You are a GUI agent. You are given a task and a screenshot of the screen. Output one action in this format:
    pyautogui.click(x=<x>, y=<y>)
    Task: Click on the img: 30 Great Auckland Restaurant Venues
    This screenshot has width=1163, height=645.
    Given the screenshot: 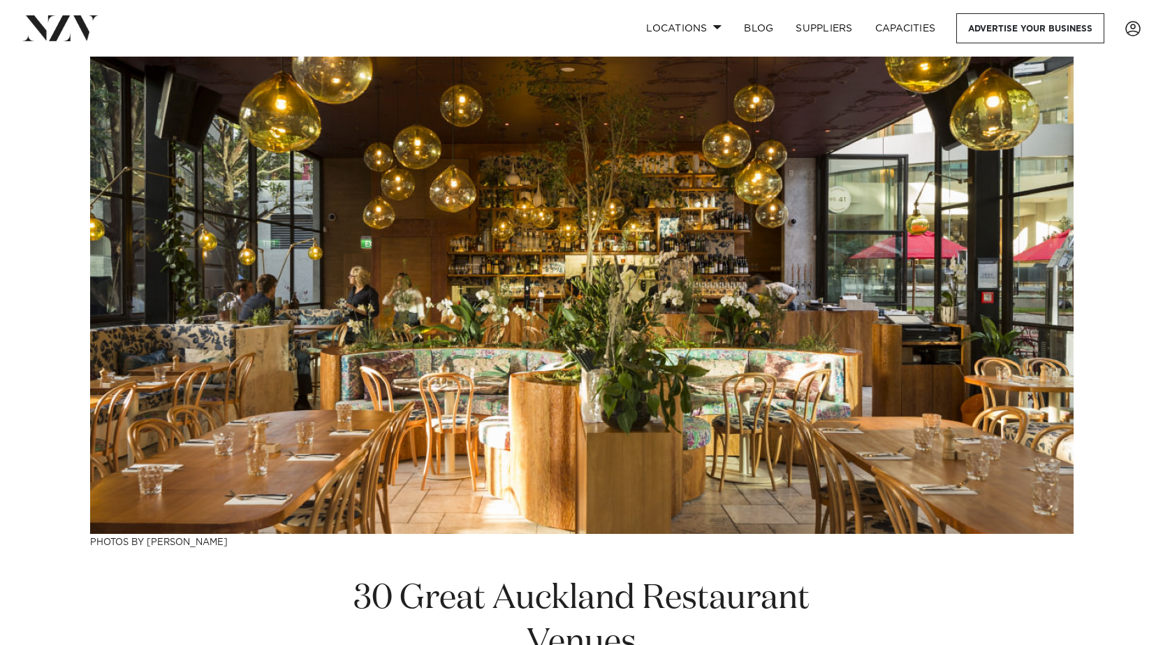 What is the action you would take?
    pyautogui.click(x=582, y=295)
    